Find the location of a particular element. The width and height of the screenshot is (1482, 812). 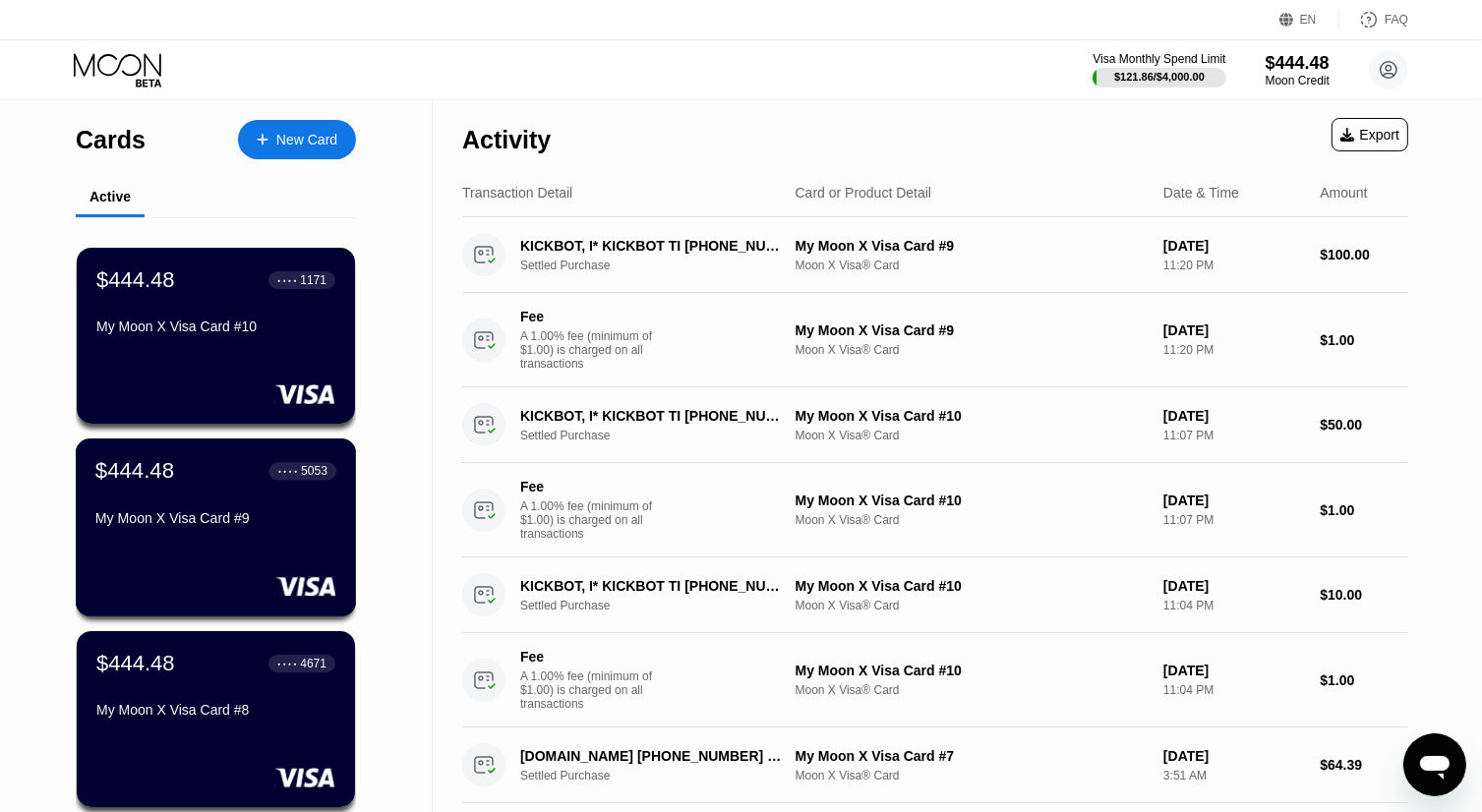

div: Export is located at coordinates (1370, 135).